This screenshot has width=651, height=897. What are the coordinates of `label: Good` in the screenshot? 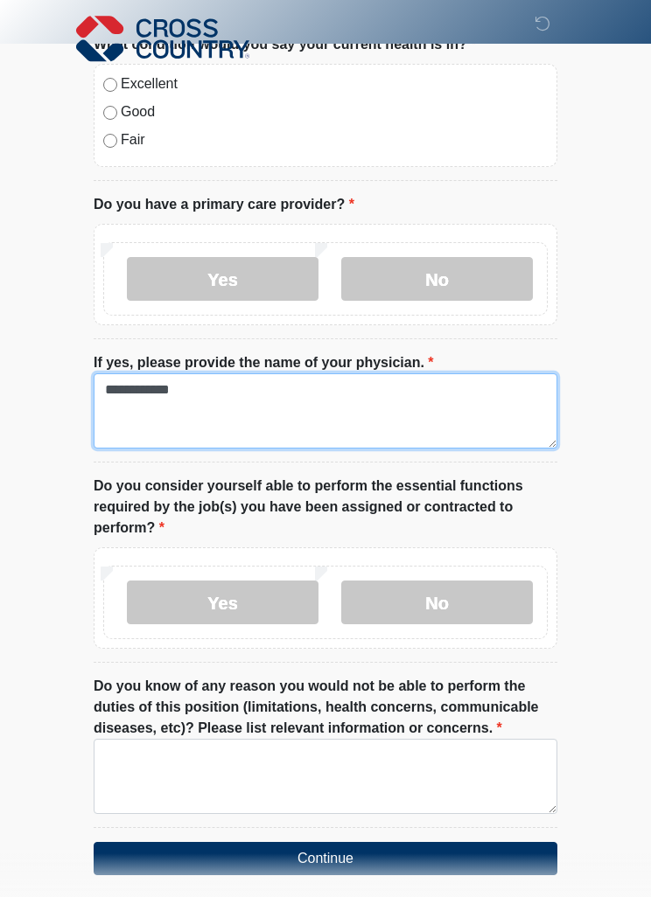 It's located at (334, 112).